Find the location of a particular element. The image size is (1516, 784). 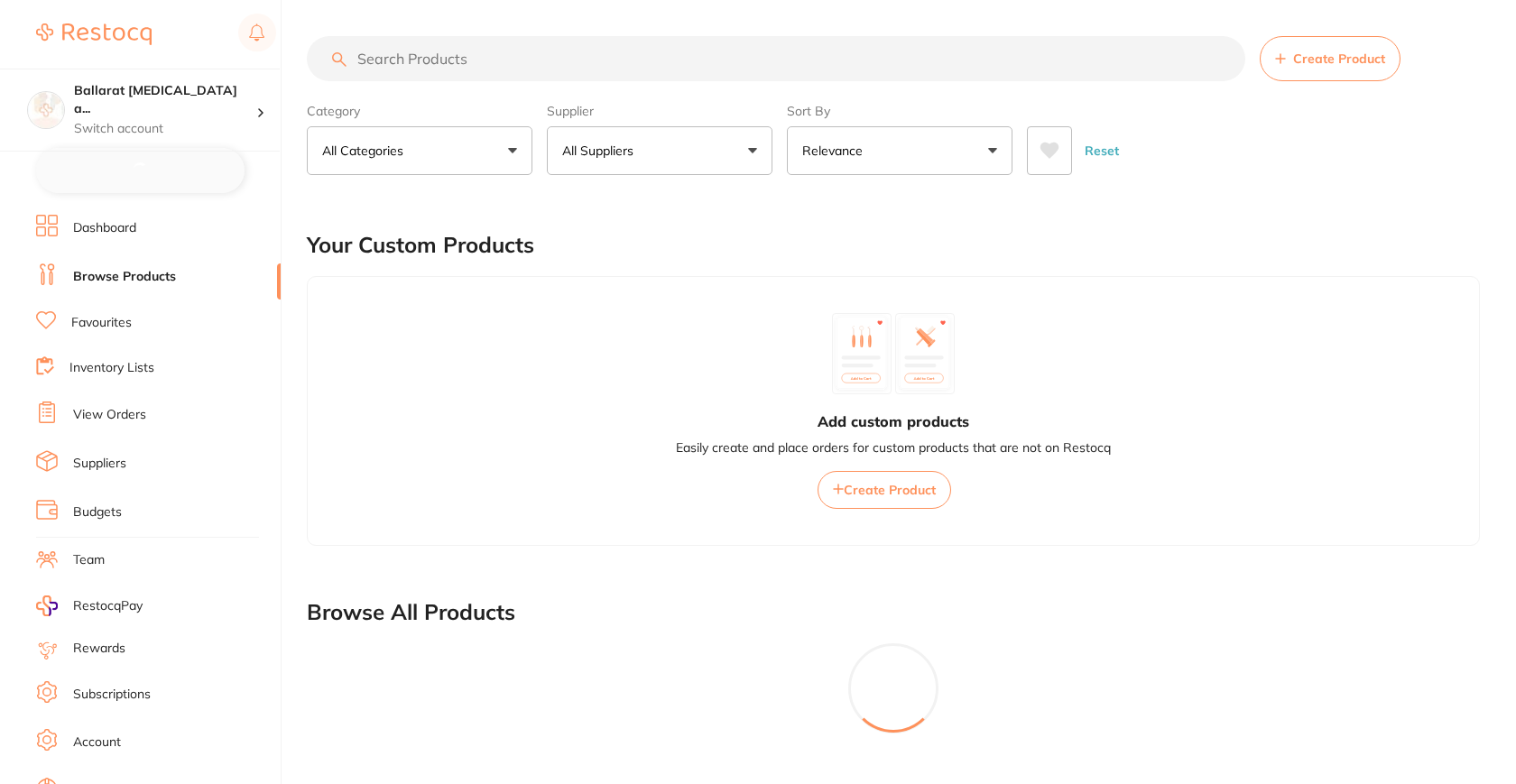

input: Search Products is located at coordinates (776, 58).